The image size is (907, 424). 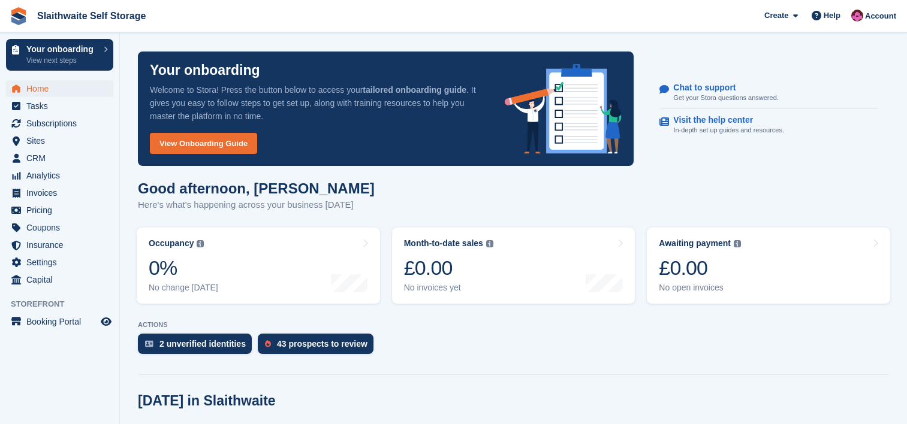 What do you see at coordinates (171, 243) in the screenshot?
I see `div: Occupancy` at bounding box center [171, 243].